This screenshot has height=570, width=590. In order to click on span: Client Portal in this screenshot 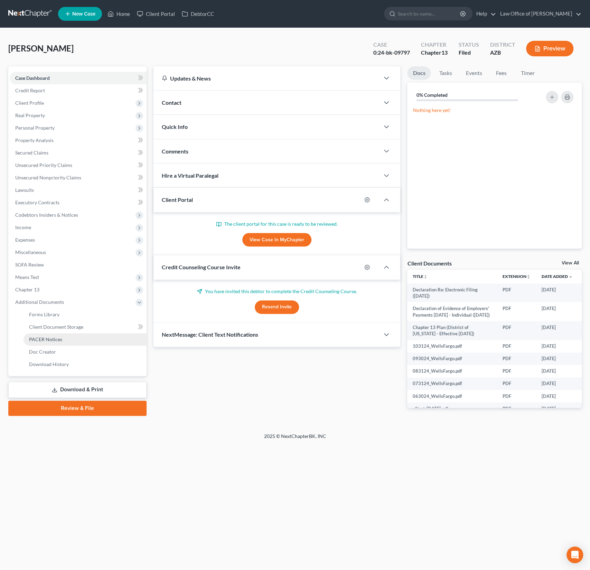, I will do `click(177, 200)`.